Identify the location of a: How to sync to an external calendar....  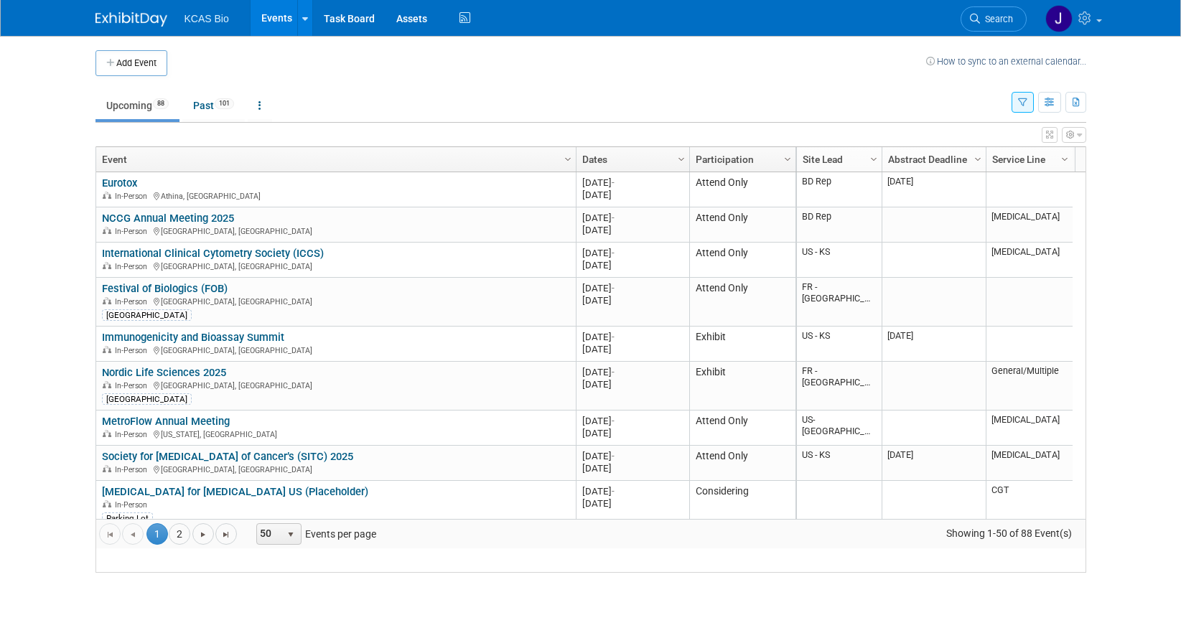
(1006, 61).